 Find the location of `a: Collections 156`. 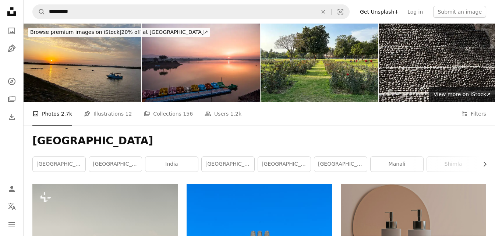

a: Collections 156 is located at coordinates (168, 114).